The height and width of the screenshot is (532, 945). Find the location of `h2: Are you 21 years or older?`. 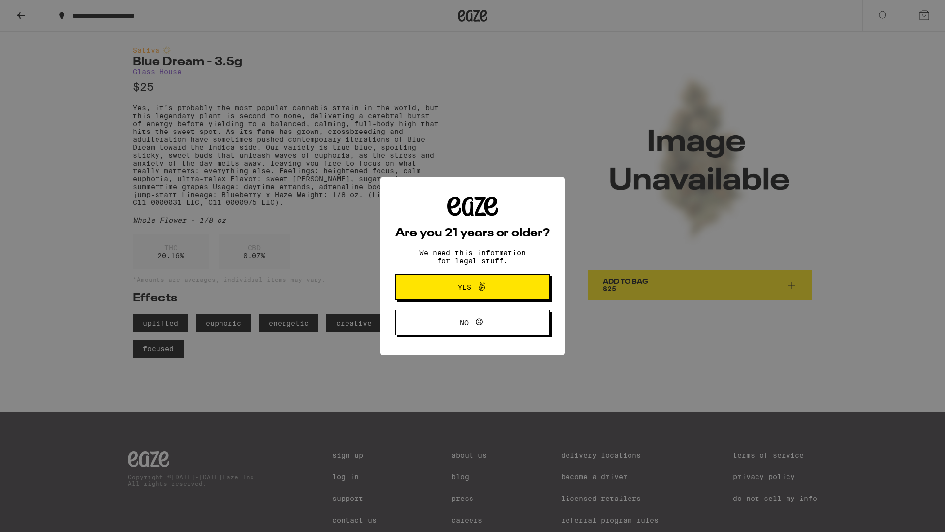

h2: Are you 21 years or older? is located at coordinates (473, 233).